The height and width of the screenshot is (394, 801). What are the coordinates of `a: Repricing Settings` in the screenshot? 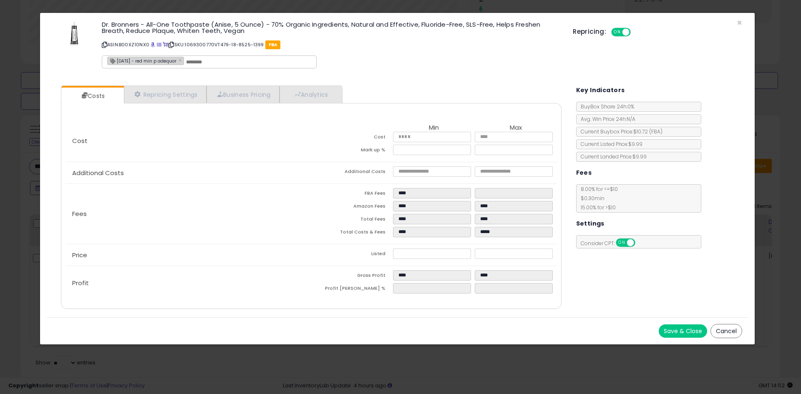 It's located at (165, 94).